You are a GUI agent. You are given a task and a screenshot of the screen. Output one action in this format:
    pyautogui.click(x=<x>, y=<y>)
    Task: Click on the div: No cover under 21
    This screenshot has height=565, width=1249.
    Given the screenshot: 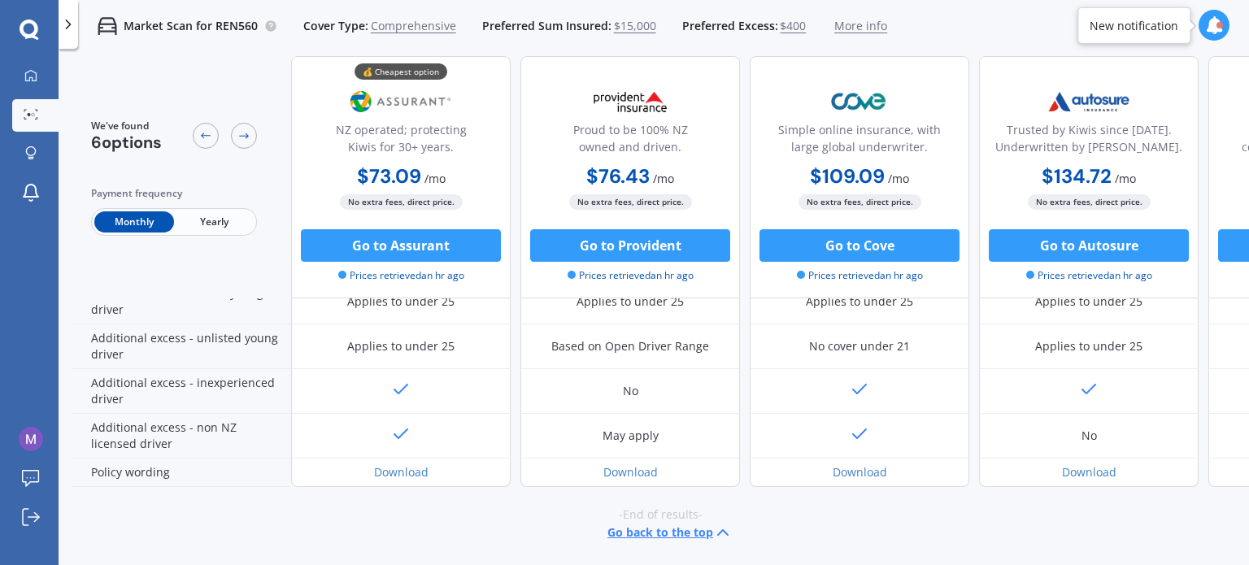 What is the action you would take?
    pyautogui.click(x=860, y=347)
    